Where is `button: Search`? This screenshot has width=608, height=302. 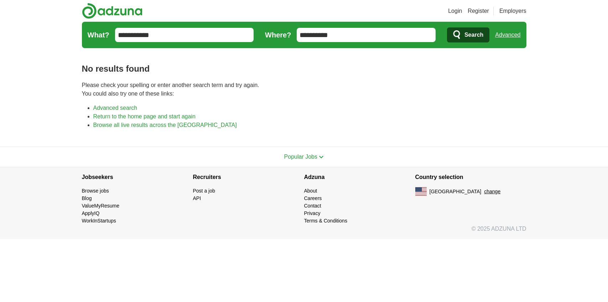
button: Search is located at coordinates (468, 35).